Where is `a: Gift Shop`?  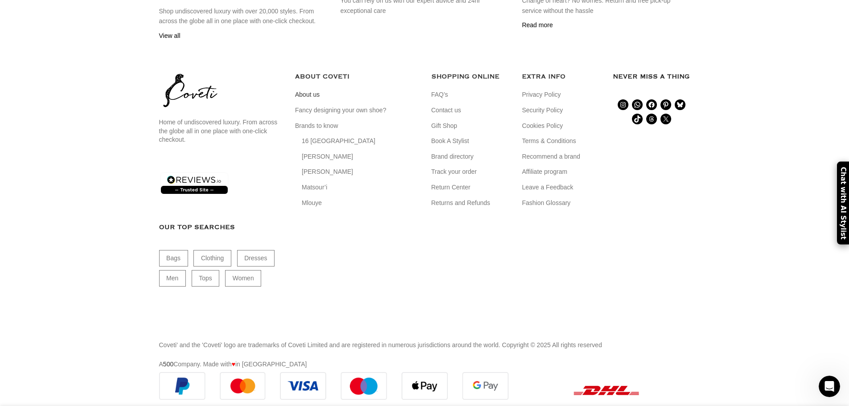 a: Gift Shop is located at coordinates (445, 126).